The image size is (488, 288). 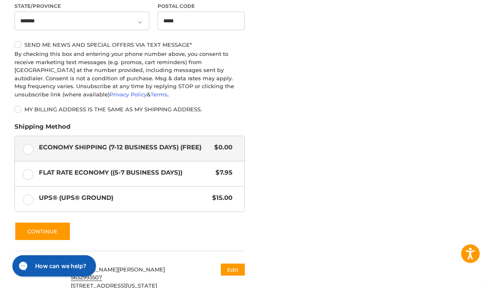 I want to click on span: $15.00, so click(x=220, y=198).